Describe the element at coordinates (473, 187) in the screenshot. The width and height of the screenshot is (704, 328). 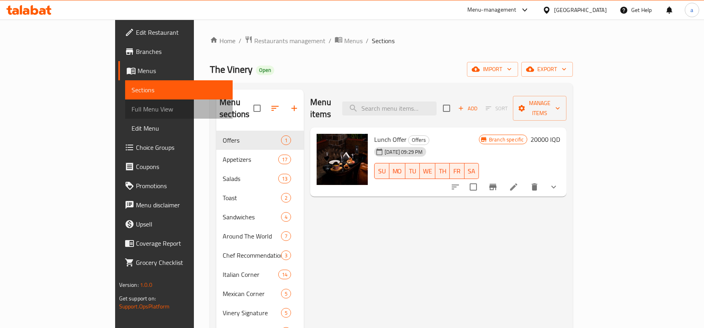
I see `span: Select to update` at that location.